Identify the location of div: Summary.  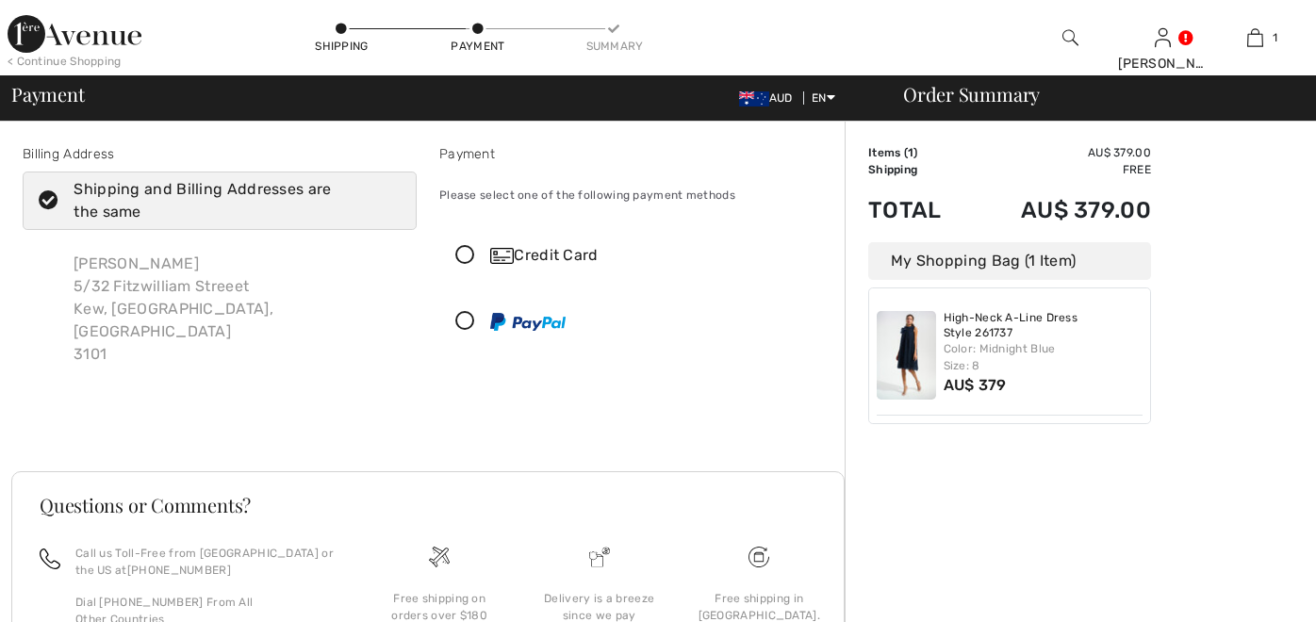
(615, 46).